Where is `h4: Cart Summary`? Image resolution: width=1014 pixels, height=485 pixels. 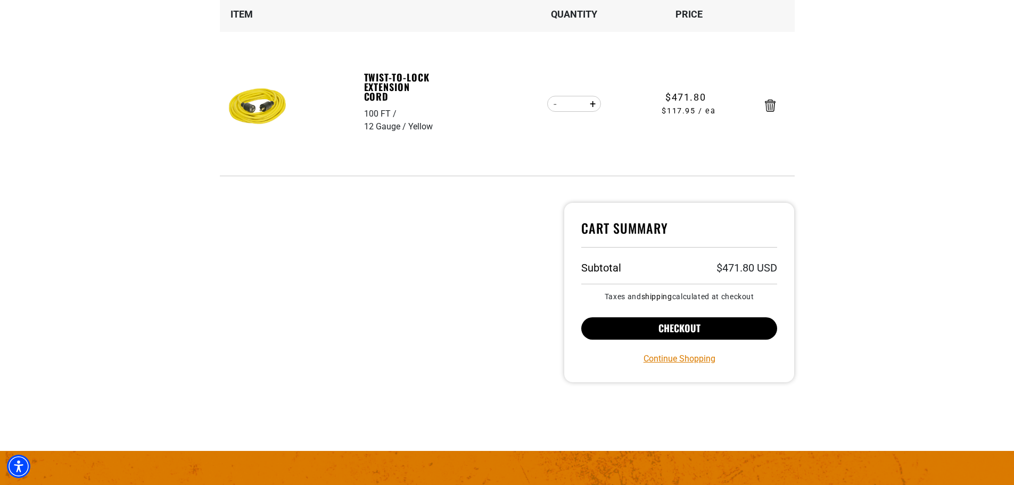
h4: Cart Summary is located at coordinates (679, 234).